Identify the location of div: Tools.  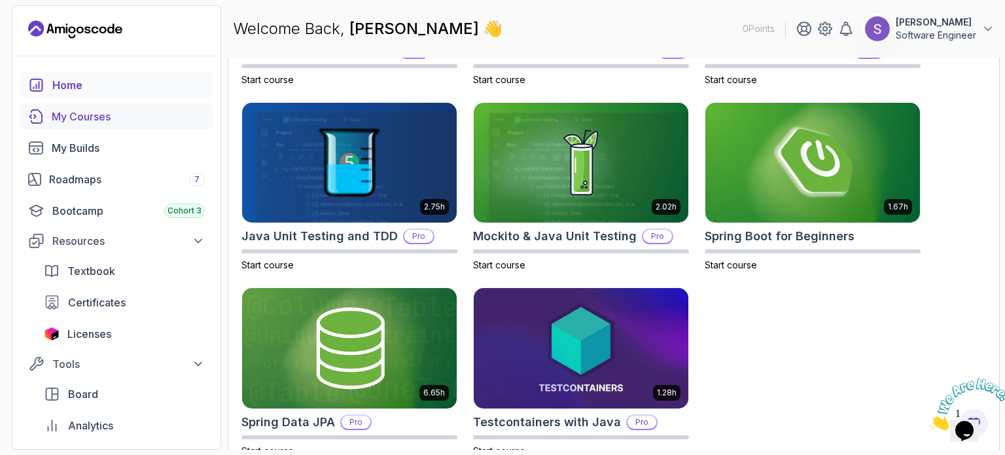
(128, 364).